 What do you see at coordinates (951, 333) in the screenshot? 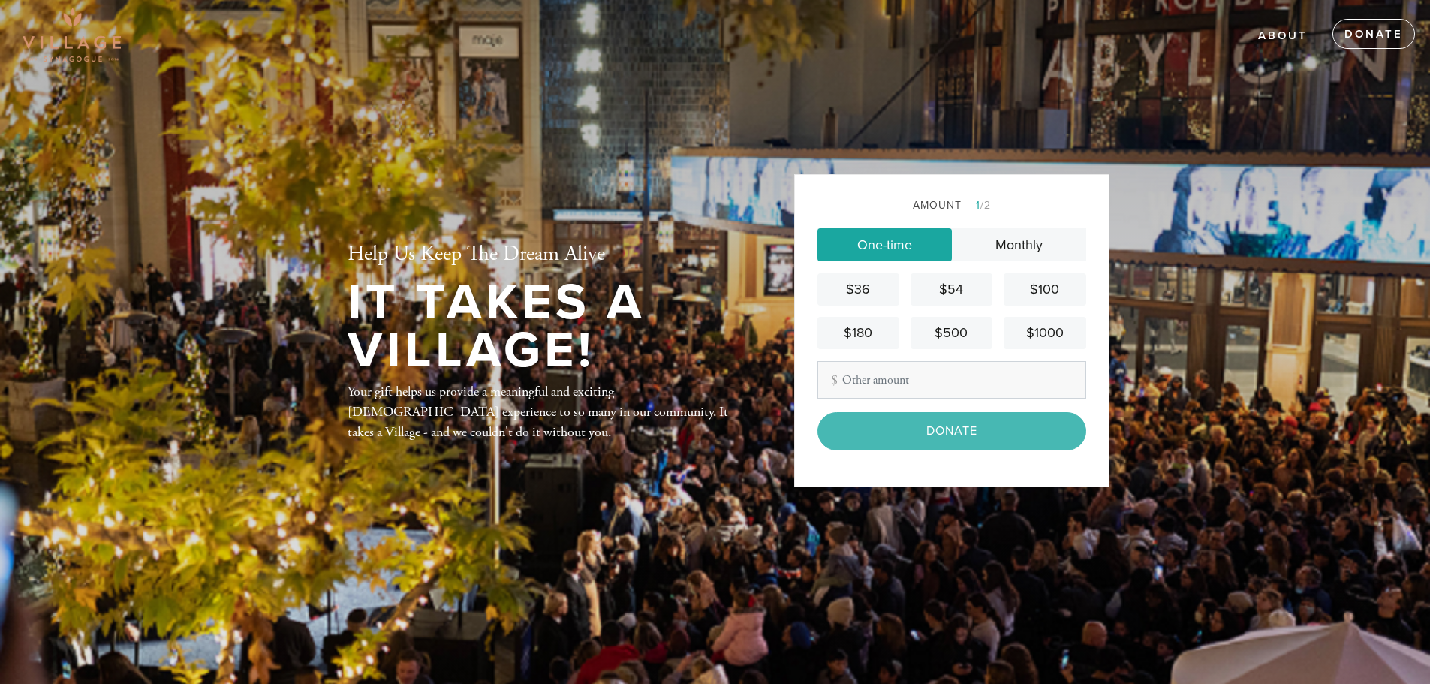
I see `div: $500` at bounding box center [951, 333].